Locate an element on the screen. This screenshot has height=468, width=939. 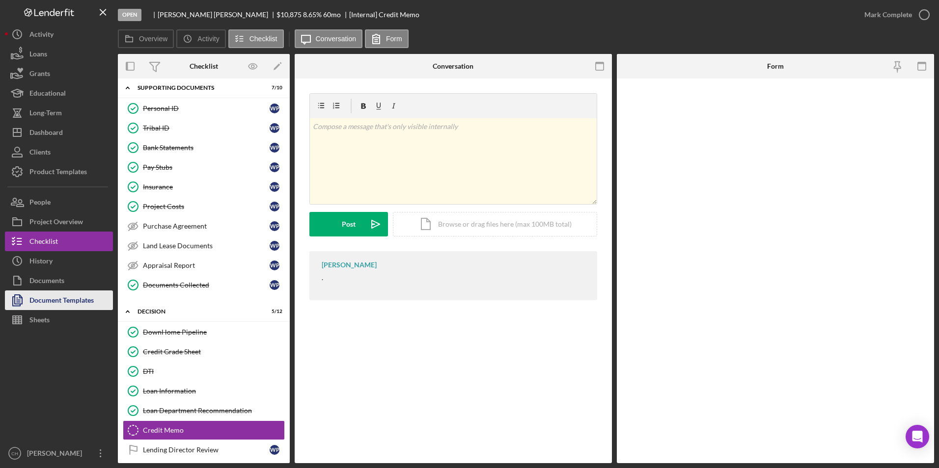
a: Dashboard is located at coordinates (59, 133).